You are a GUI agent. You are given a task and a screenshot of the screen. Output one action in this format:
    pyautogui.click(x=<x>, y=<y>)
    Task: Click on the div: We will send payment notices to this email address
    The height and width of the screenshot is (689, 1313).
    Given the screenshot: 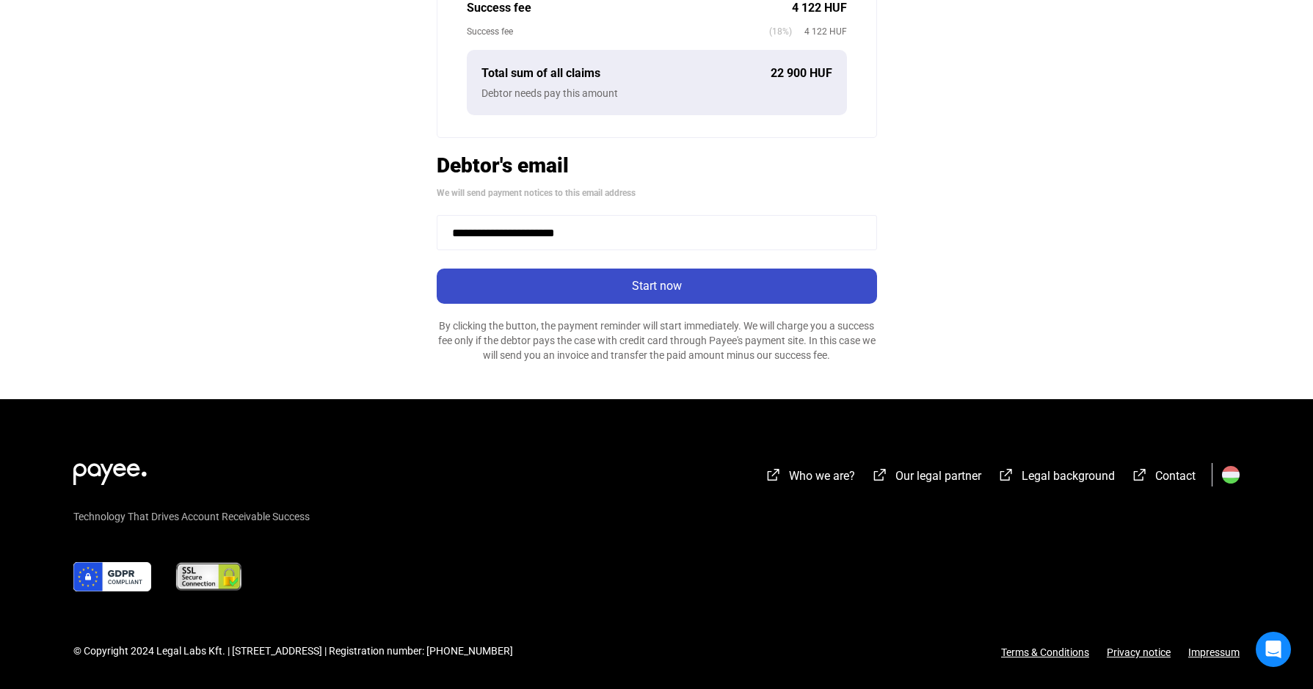 What is the action you would take?
    pyautogui.click(x=657, y=193)
    